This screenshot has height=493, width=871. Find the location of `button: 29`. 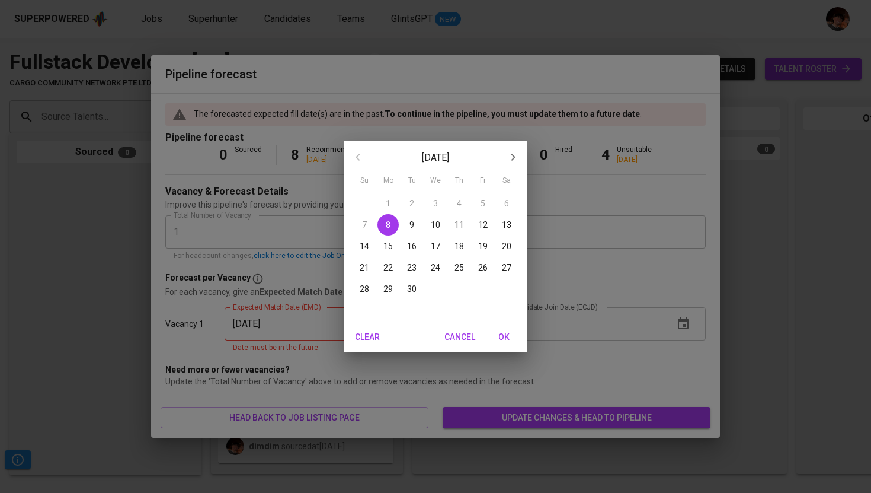

button: 29 is located at coordinates (388, 289).